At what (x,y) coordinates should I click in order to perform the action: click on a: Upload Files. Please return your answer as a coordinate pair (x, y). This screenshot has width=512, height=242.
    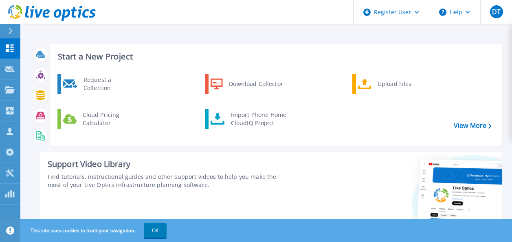
    Looking at the image, I should click on (394, 84).